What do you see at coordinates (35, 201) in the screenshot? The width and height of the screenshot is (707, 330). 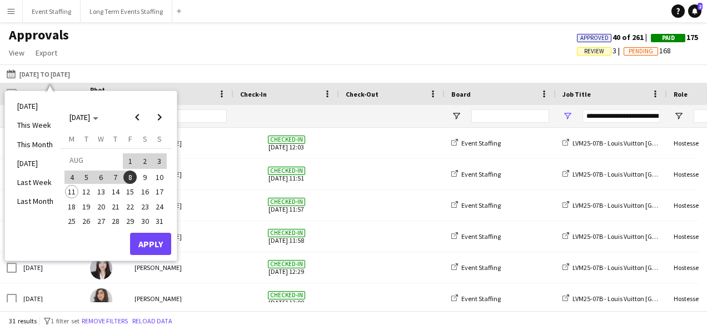 I see `li: Last Month` at bounding box center [35, 201].